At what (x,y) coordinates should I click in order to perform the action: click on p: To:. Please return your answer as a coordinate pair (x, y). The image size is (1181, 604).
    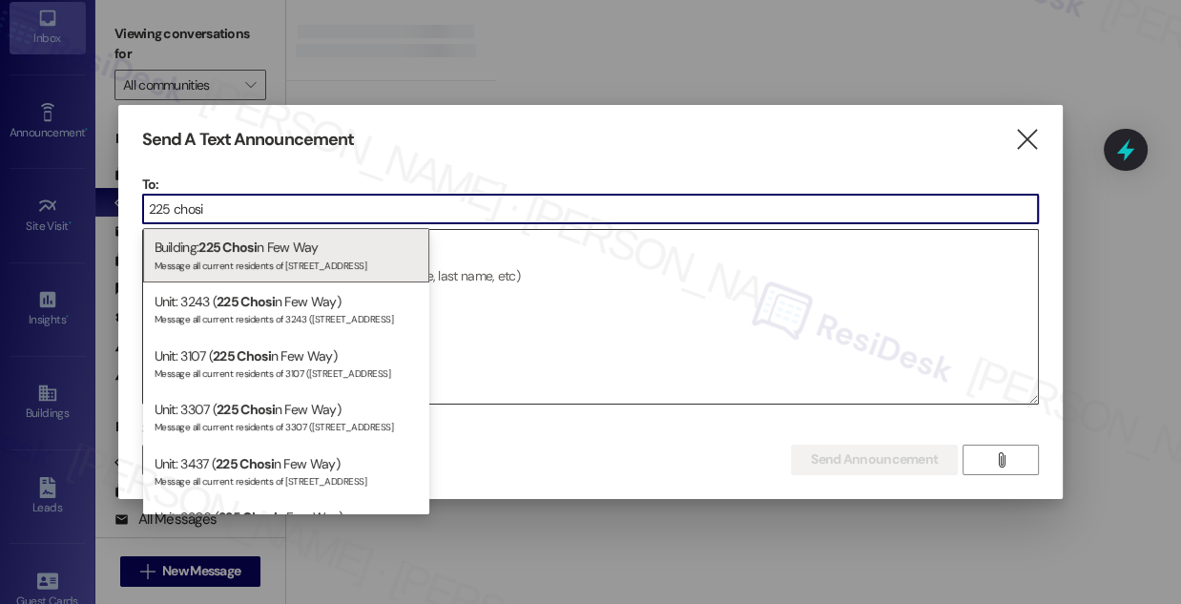
    Looking at the image, I should click on (591, 184).